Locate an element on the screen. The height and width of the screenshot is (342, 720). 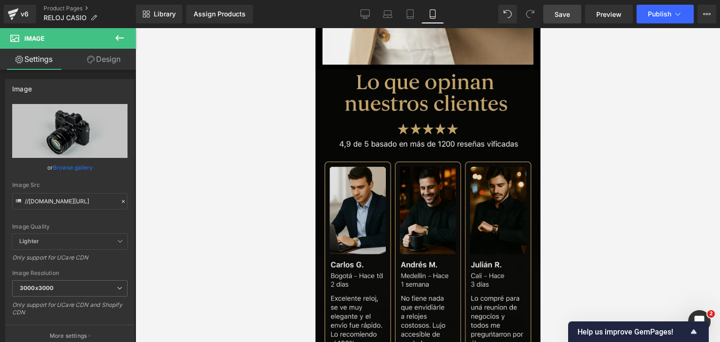
a: Tablet is located at coordinates (410, 14).